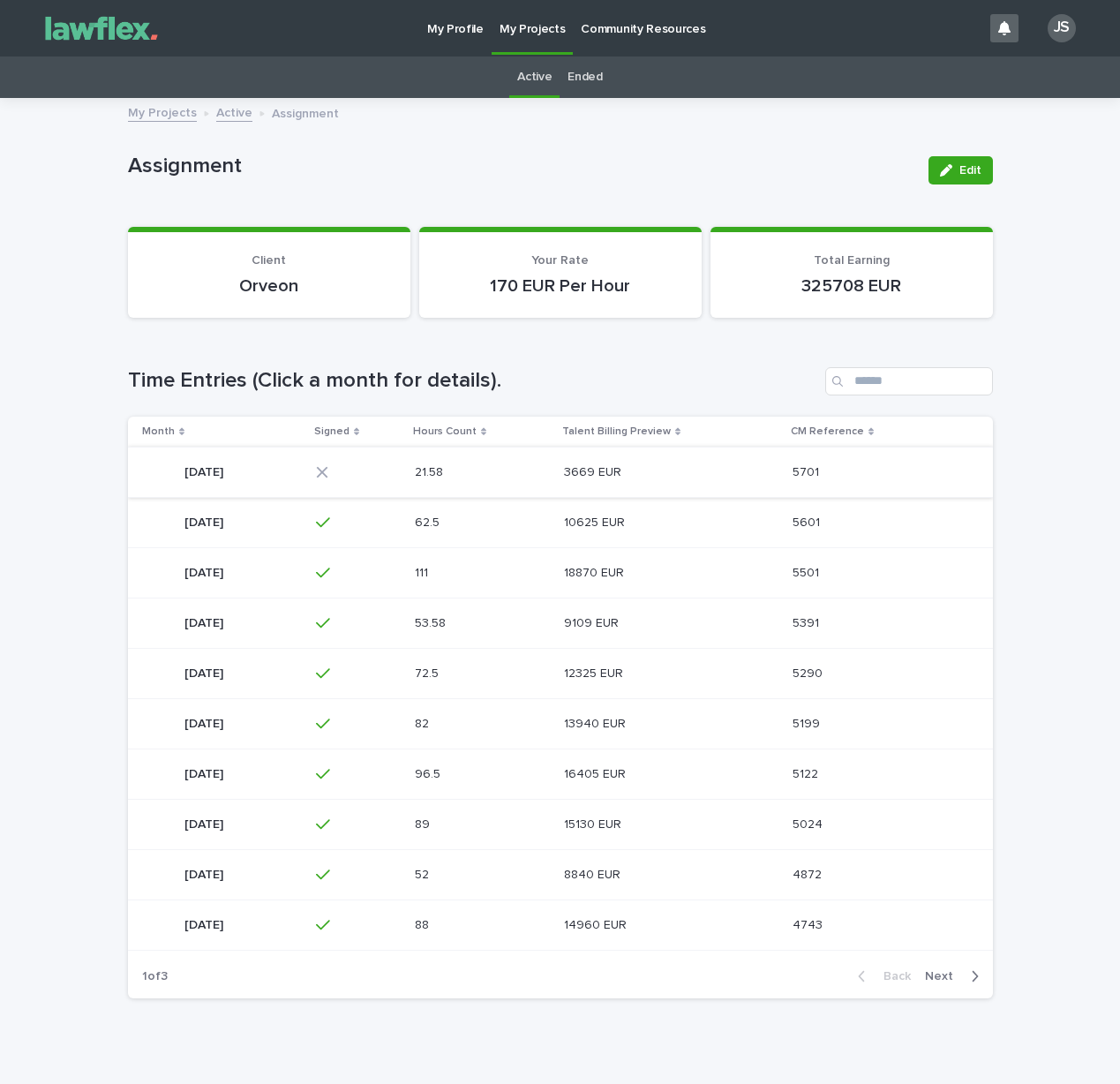 This screenshot has width=1120, height=1084. Describe the element at coordinates (154, 976) in the screenshot. I see `p: 1 of 3` at that location.